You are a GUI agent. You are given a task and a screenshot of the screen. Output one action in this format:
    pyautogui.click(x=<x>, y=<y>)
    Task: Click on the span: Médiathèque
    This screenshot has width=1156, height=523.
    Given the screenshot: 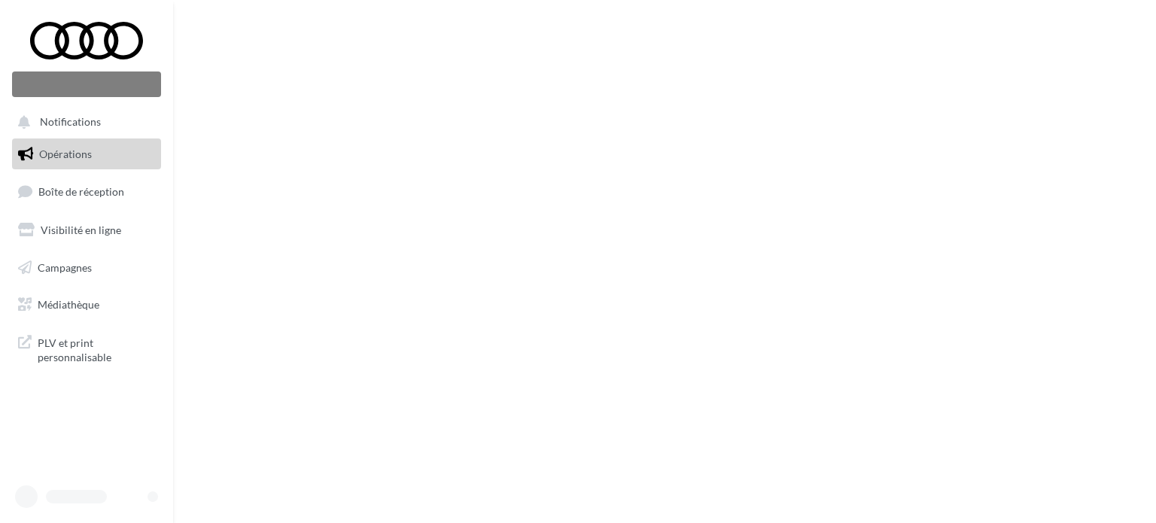 What is the action you would take?
    pyautogui.click(x=68, y=304)
    